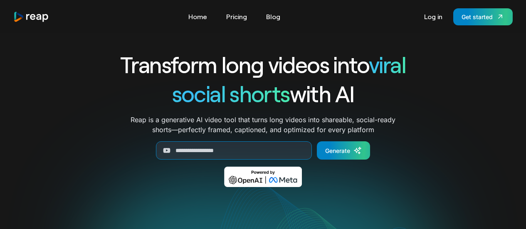 This screenshot has height=229, width=526. I want to click on a: Get started, so click(483, 17).